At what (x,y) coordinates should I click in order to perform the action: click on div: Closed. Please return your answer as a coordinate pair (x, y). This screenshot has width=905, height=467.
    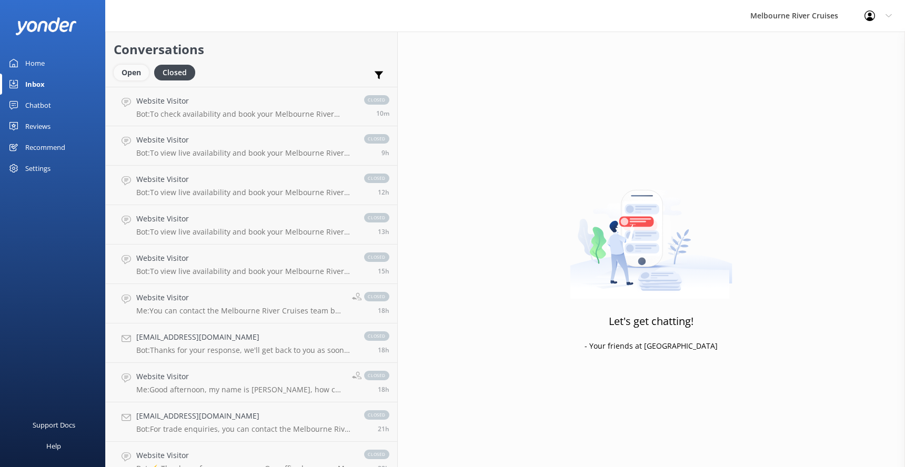
    Looking at the image, I should click on (175, 73).